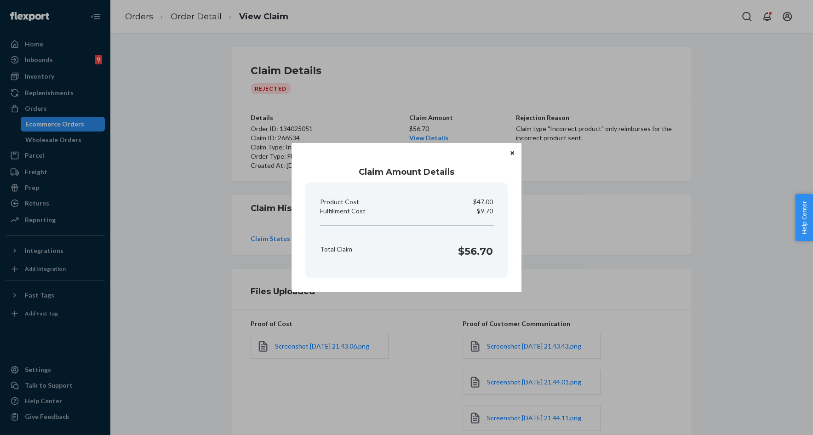 This screenshot has height=435, width=813. What do you see at coordinates (485, 211) in the screenshot?
I see `p: $9.70` at bounding box center [485, 211].